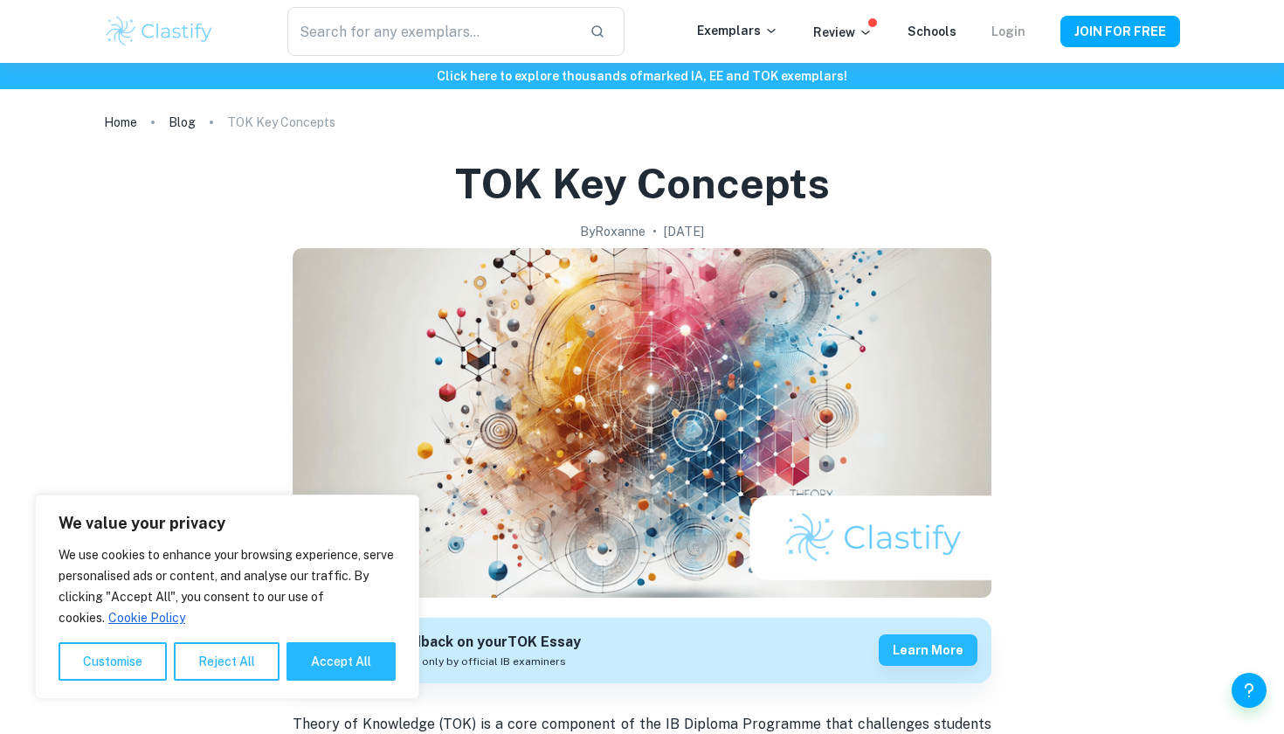 This screenshot has height=734, width=1284. What do you see at coordinates (432, 31) in the screenshot?
I see `input: Search for any exemplars...` at bounding box center [432, 31].